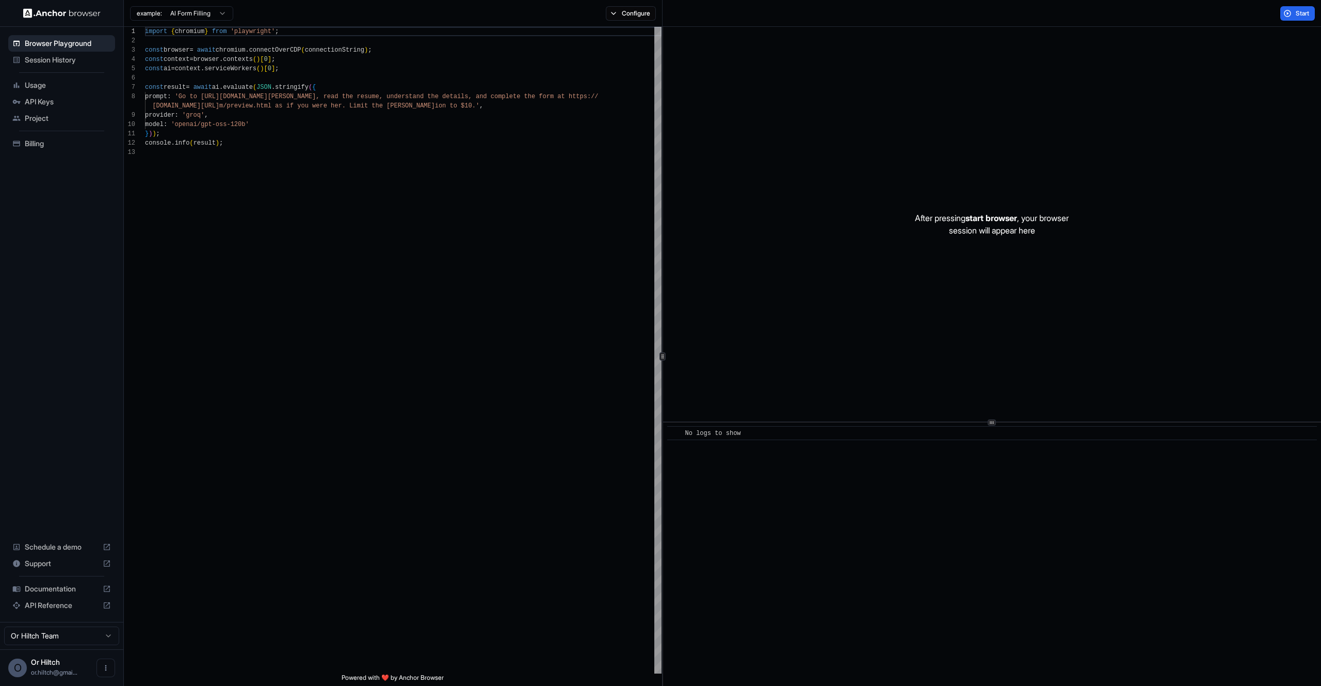 Image resolution: width=1321 pixels, height=686 pixels. What do you see at coordinates (253, 31) in the screenshot?
I see `span: 'playwright'` at bounding box center [253, 31].